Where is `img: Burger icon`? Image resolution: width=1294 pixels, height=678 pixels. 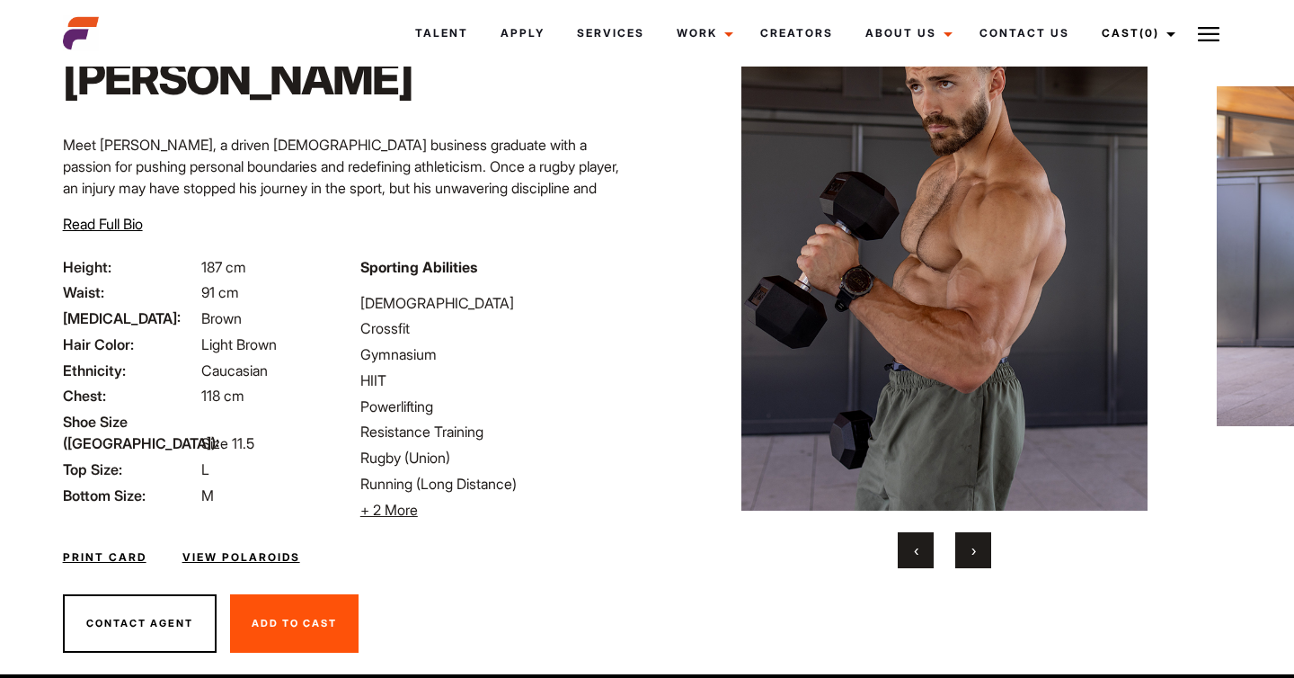 img: Burger icon is located at coordinates (1209, 34).